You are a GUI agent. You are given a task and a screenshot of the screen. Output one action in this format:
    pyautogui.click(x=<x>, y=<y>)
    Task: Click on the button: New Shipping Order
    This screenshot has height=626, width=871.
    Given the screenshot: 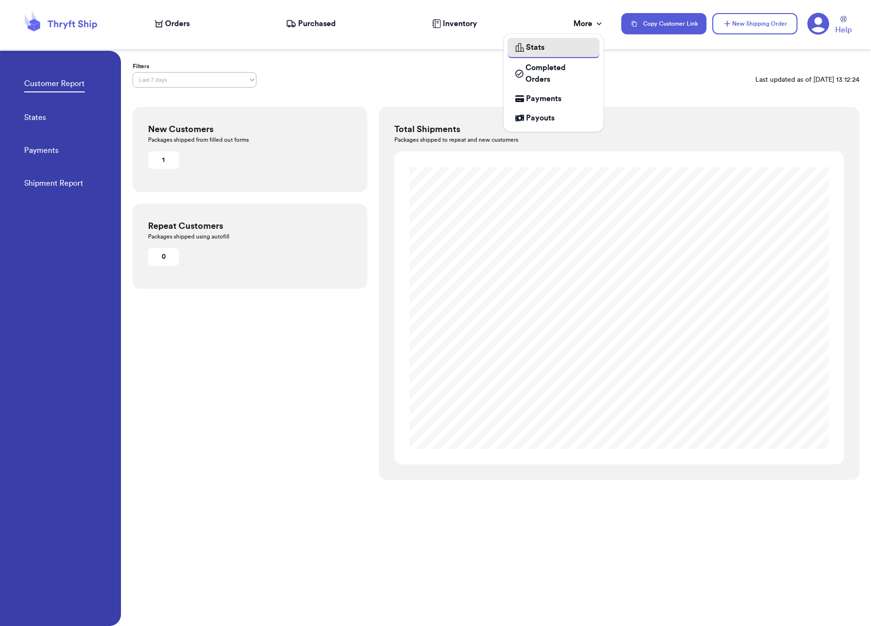 What is the action you would take?
    pyautogui.click(x=755, y=24)
    